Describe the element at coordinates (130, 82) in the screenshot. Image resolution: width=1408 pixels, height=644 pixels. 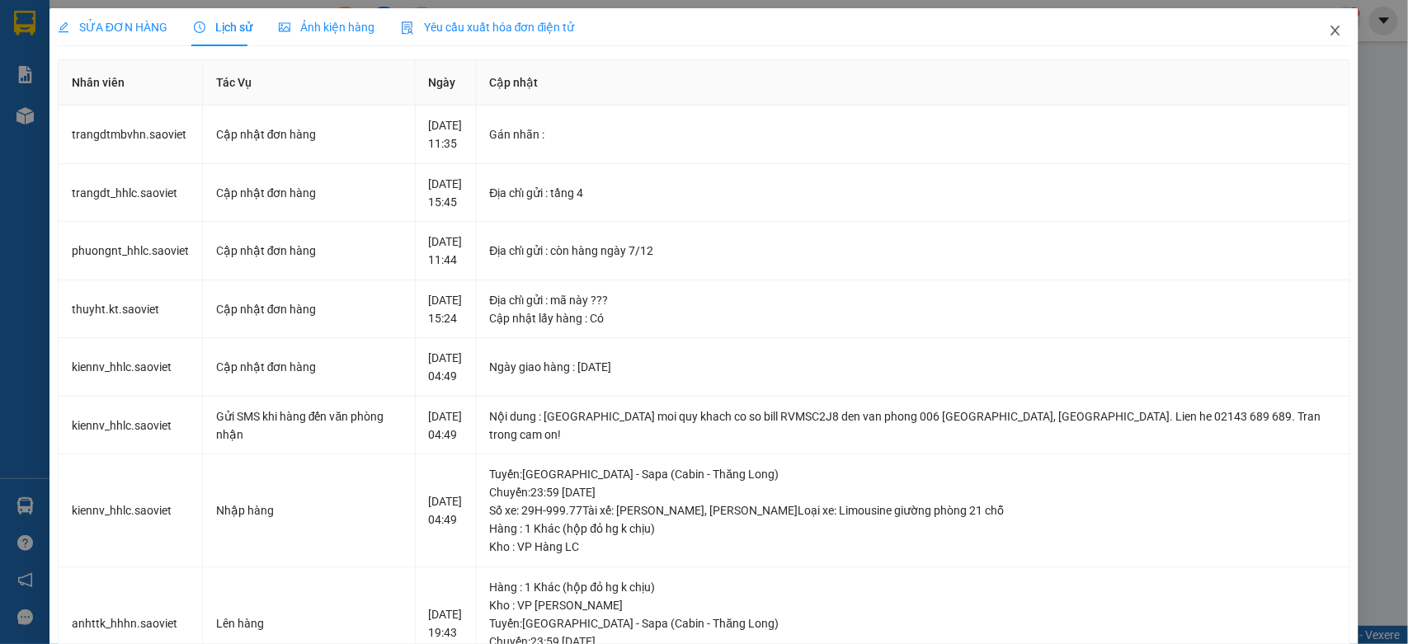
I see `th: Nhân viên` at that location.